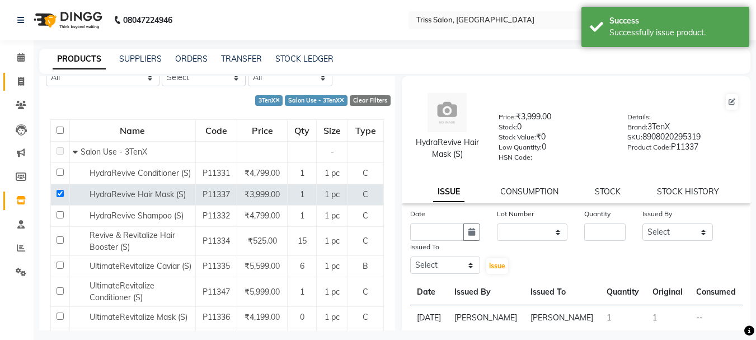 This screenshot has width=756, height=340. What do you see at coordinates (302, 317) in the screenshot?
I see `span: 0` at bounding box center [302, 317].